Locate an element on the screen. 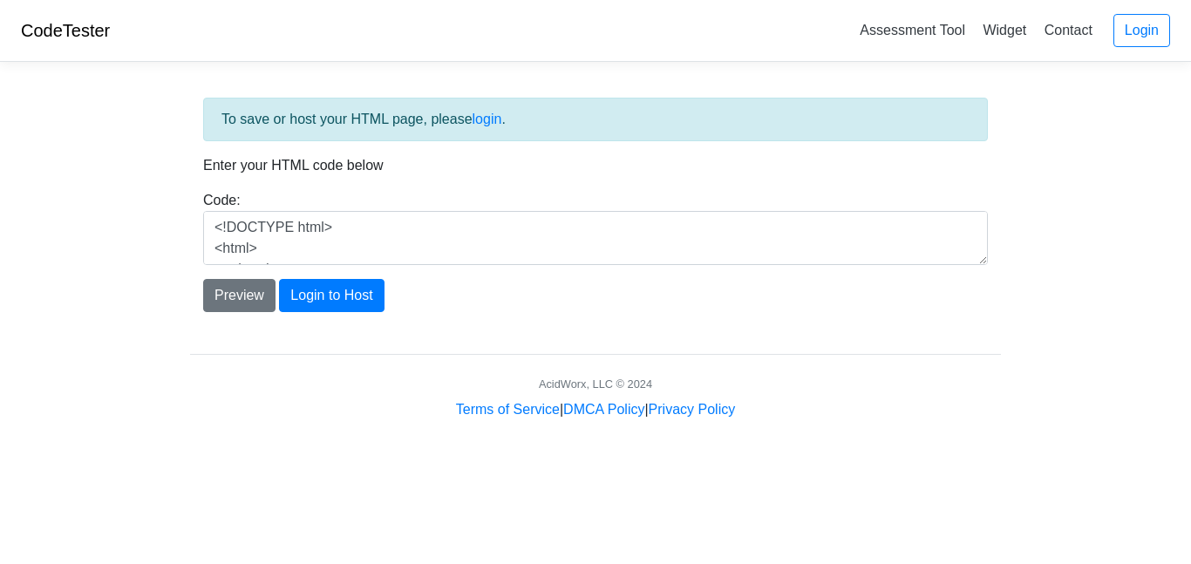 This screenshot has width=1191, height=564. button: Preview is located at coordinates (239, 295).